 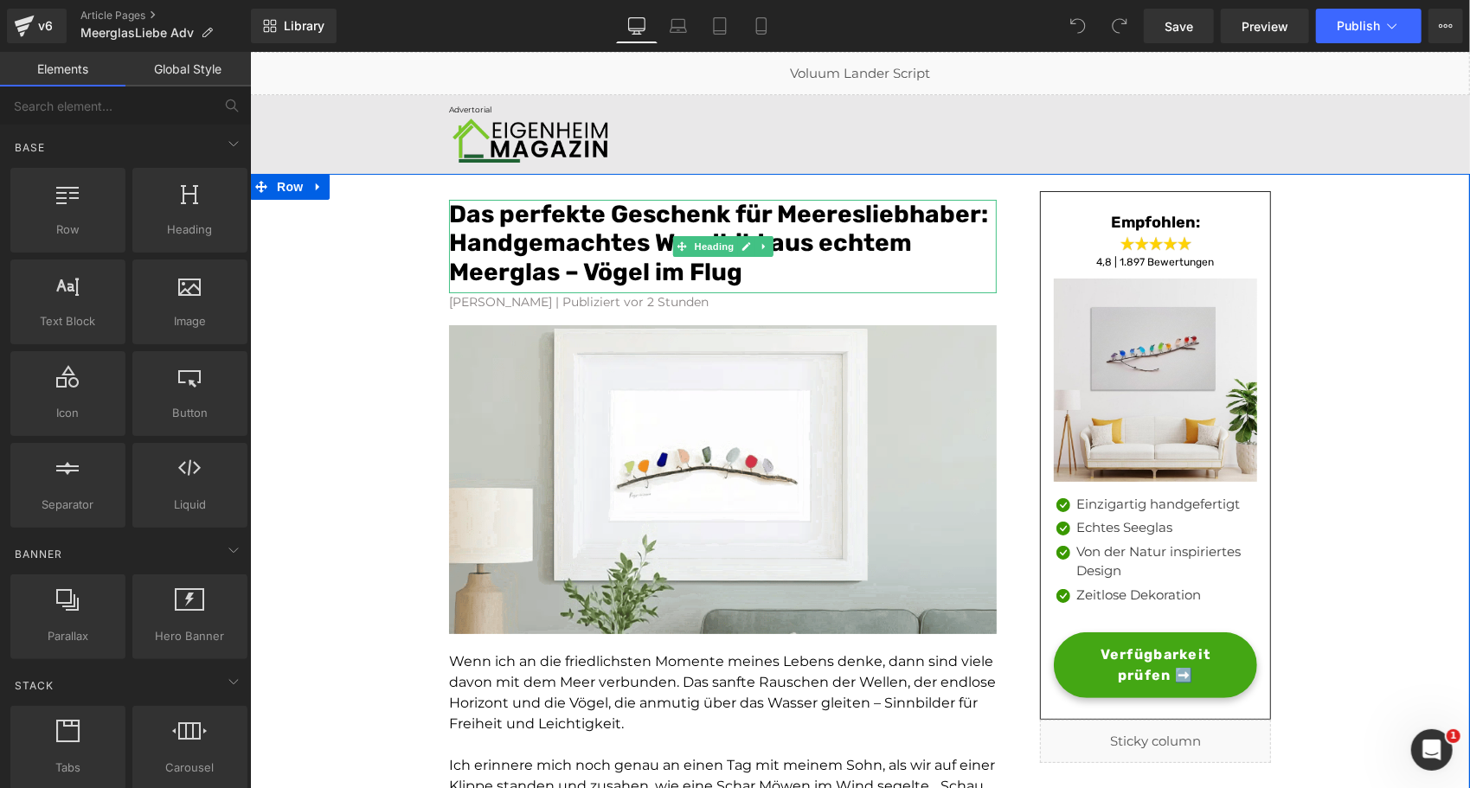 I want to click on a: New Library, so click(x=293, y=26).